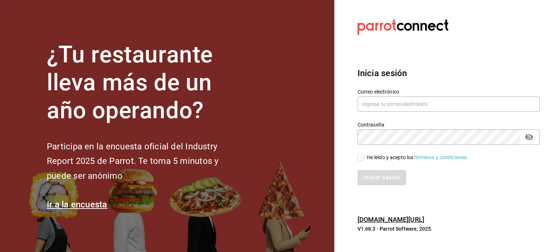 The height and width of the screenshot is (252, 557). Describe the element at coordinates (449, 73) in the screenshot. I see `h3: Inicia sesión` at that location.